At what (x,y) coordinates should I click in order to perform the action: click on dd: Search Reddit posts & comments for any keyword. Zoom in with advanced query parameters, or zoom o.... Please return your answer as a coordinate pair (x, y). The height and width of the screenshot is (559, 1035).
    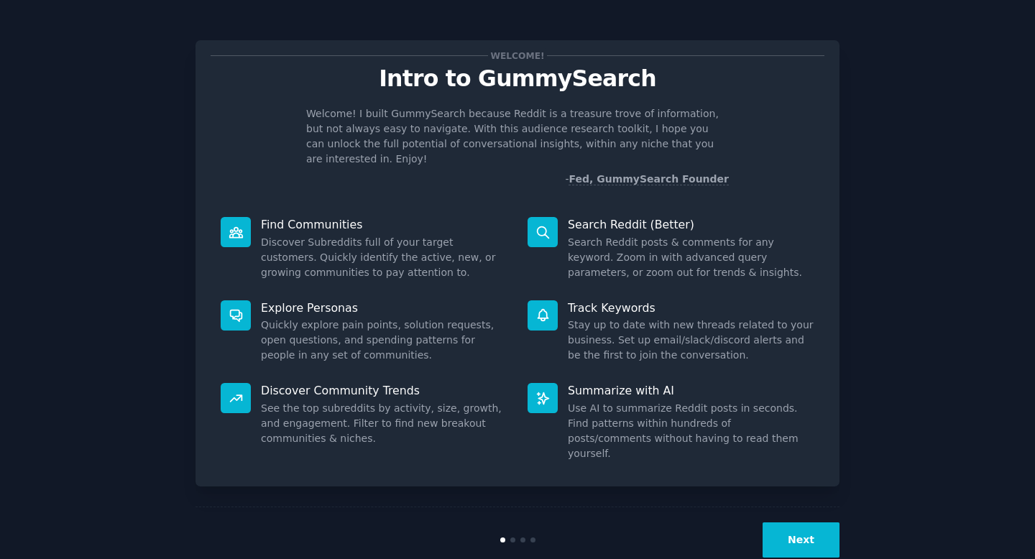
    Looking at the image, I should click on (691, 257).